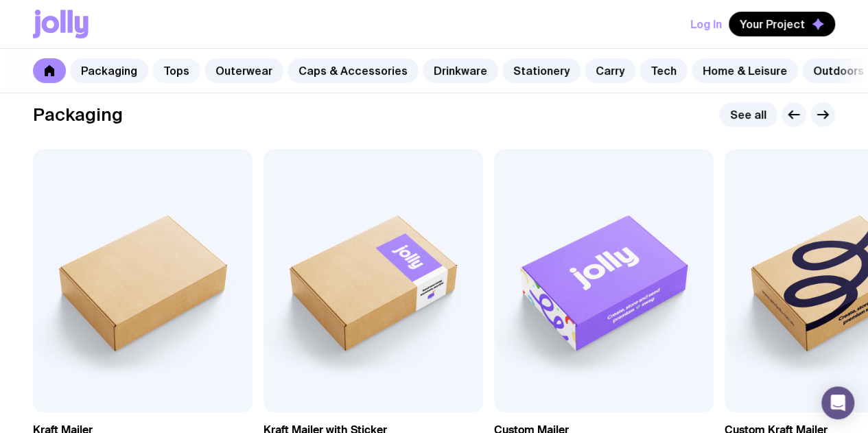  I want to click on span: Your Project, so click(772, 24).